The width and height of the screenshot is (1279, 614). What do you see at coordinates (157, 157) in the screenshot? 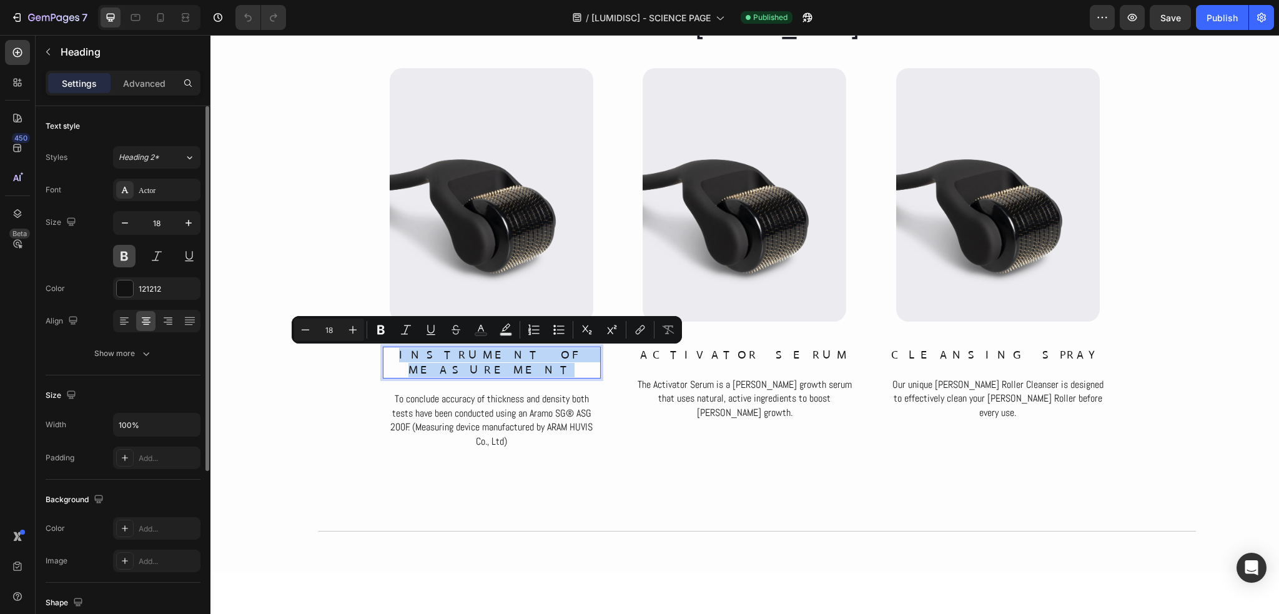
I see `button: Heading 2*` at bounding box center [157, 157].